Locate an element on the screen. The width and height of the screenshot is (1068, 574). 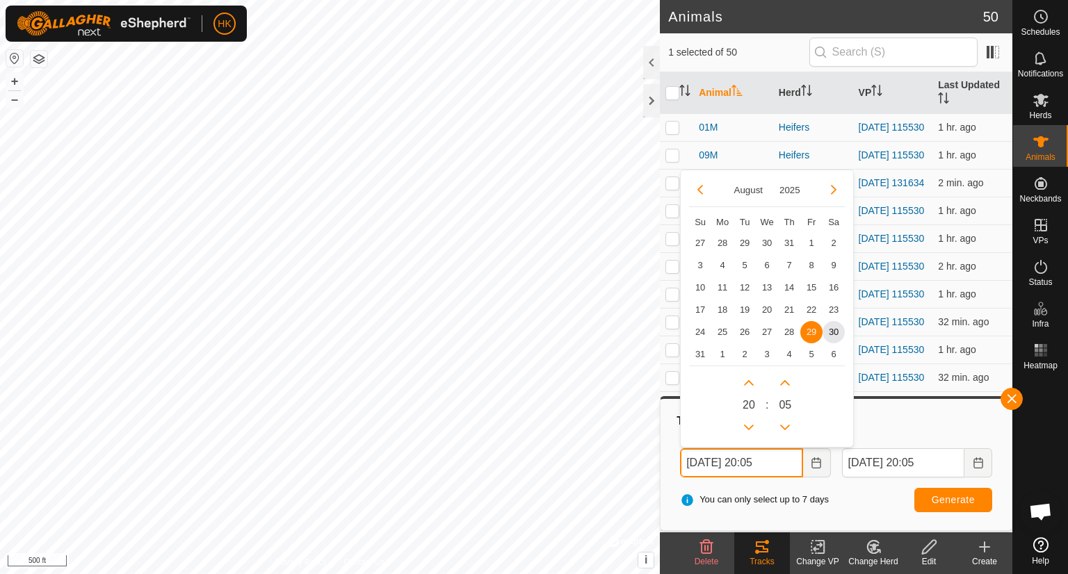
span: Fr is located at coordinates (812, 222).